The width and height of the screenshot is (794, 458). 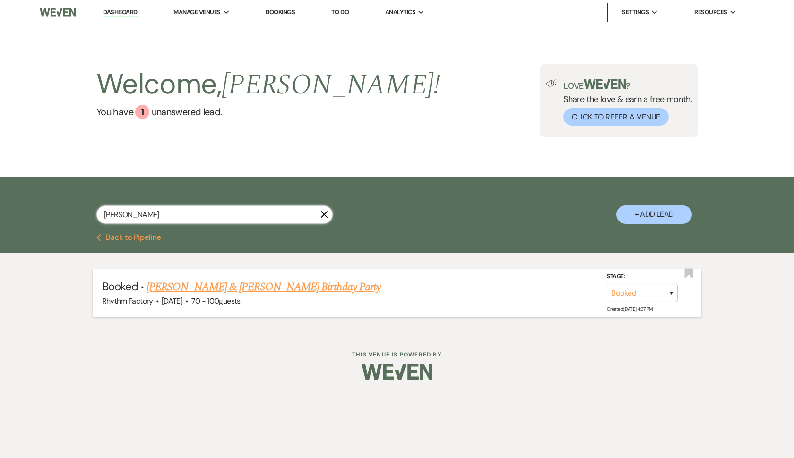 I want to click on span: Resources, so click(x=710, y=12).